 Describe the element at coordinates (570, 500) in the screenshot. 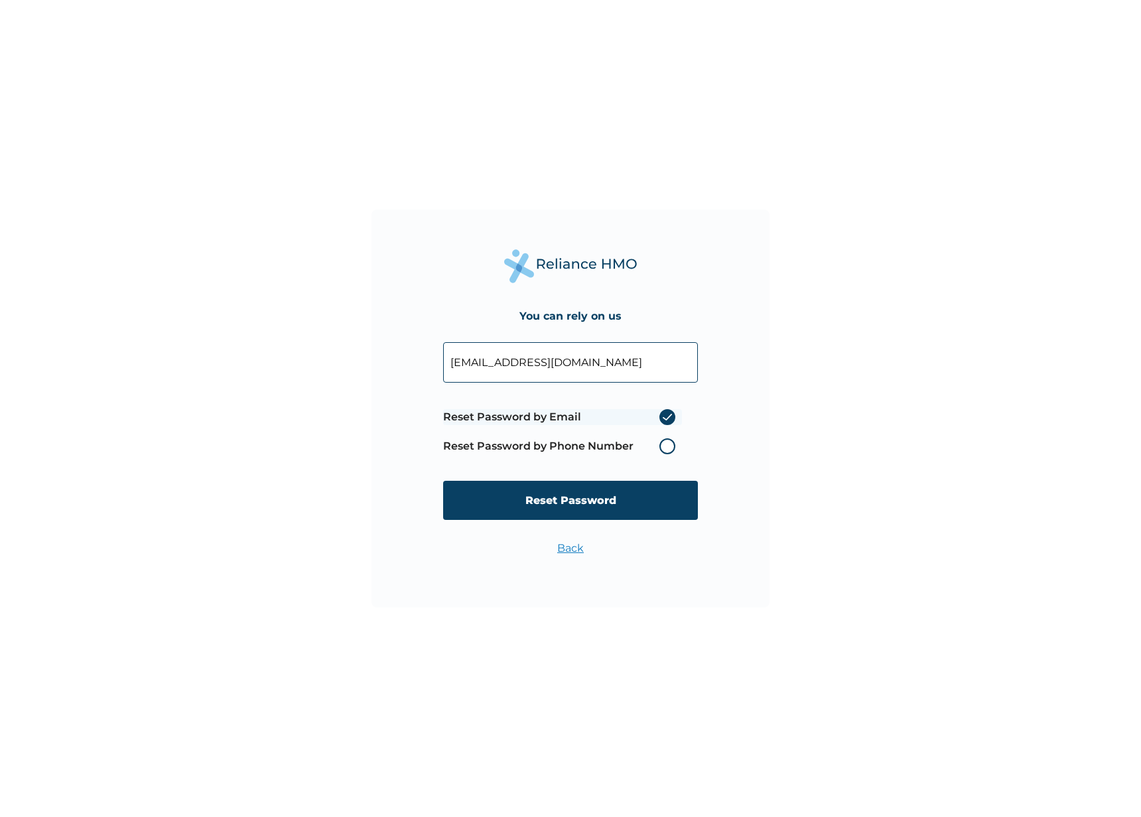

I see `input: Reset Password` at that location.